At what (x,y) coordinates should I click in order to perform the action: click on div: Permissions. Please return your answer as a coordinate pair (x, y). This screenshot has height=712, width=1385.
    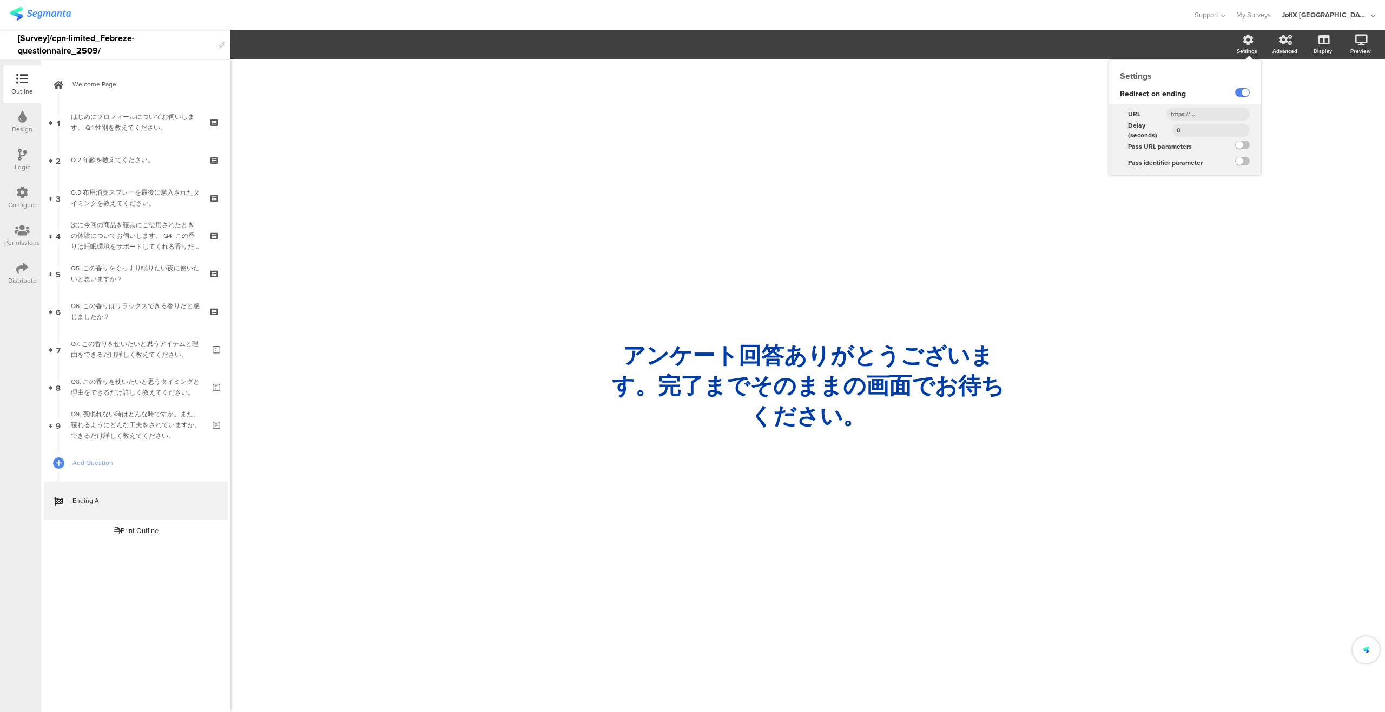
    Looking at the image, I should click on (22, 243).